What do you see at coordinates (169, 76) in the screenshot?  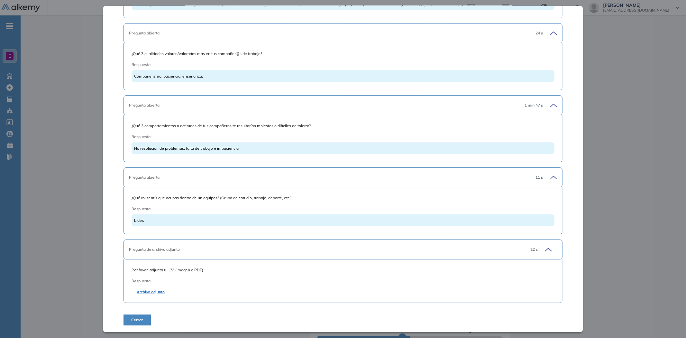 I see `span: Compañerismo, paciencia, enseñanza.` at bounding box center [169, 76].